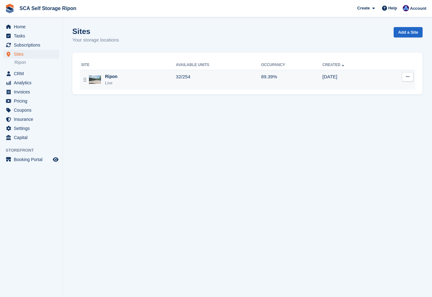 Image resolution: width=432 pixels, height=297 pixels. I want to click on a: Created, so click(334, 65).